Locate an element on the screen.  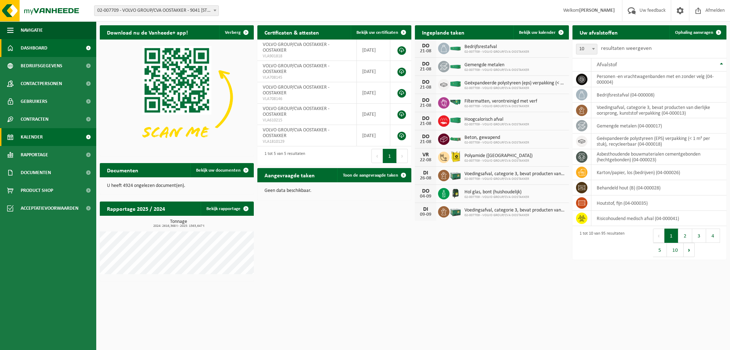
img: HK-XC-10-GN-00 is located at coordinates (456, 139).